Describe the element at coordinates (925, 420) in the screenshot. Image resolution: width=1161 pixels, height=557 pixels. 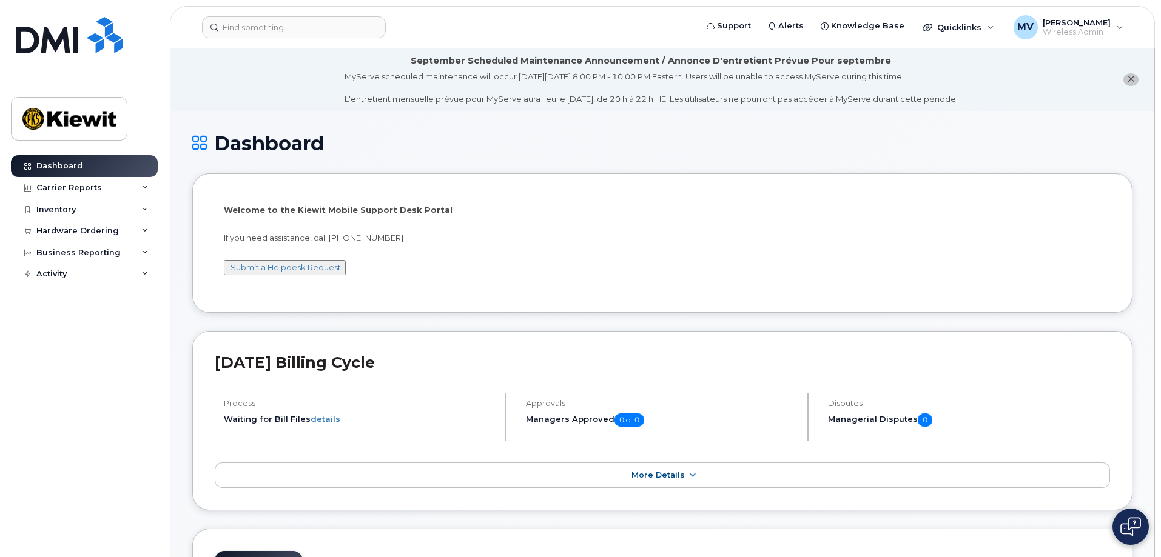
I see `span: 0` at that location.